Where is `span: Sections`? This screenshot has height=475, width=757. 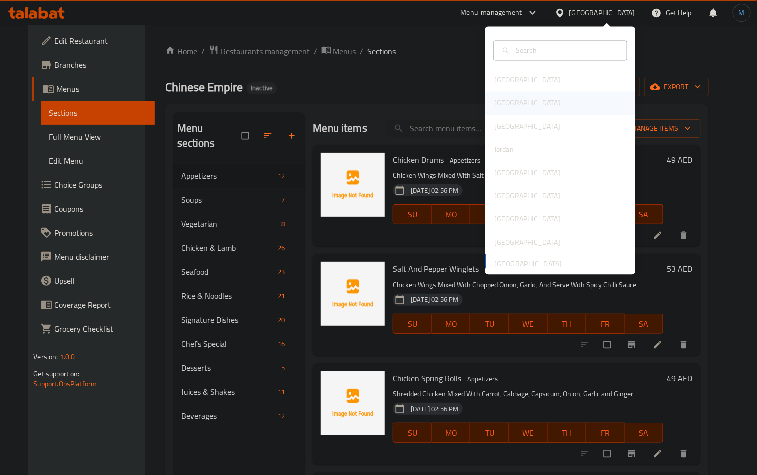
span: Sections is located at coordinates (382, 51).